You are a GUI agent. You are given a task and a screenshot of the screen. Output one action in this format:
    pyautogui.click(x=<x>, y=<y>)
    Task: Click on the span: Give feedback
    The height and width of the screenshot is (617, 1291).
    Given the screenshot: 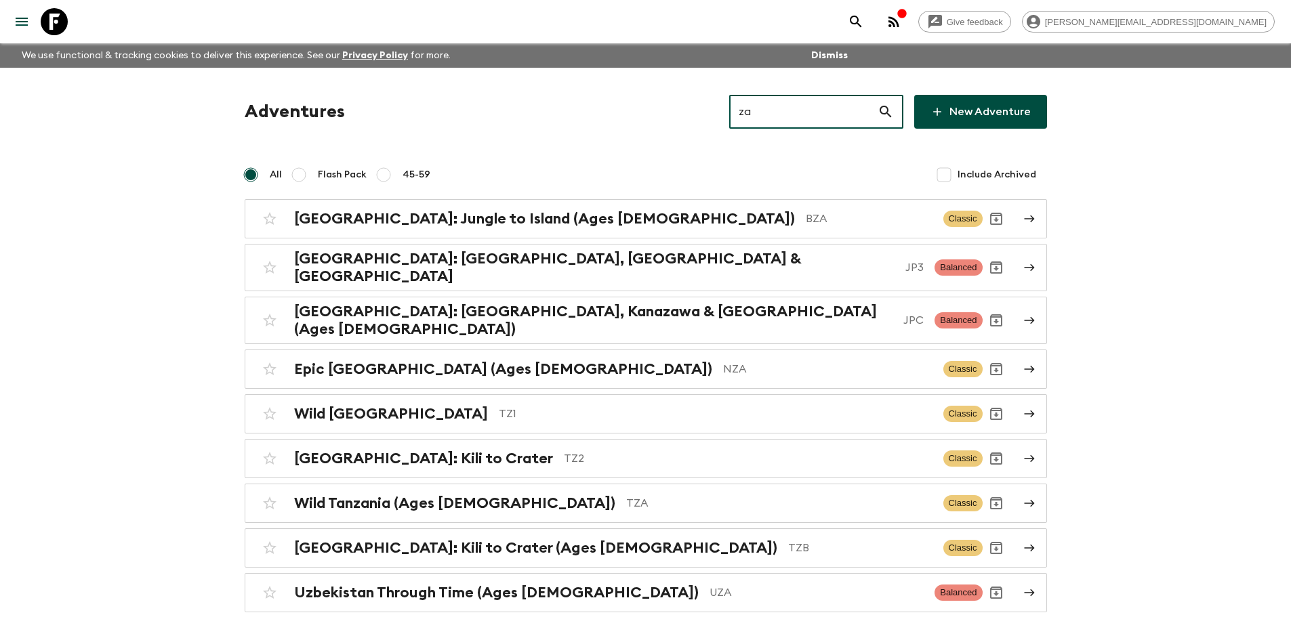 What is the action you would take?
    pyautogui.click(x=974, y=22)
    